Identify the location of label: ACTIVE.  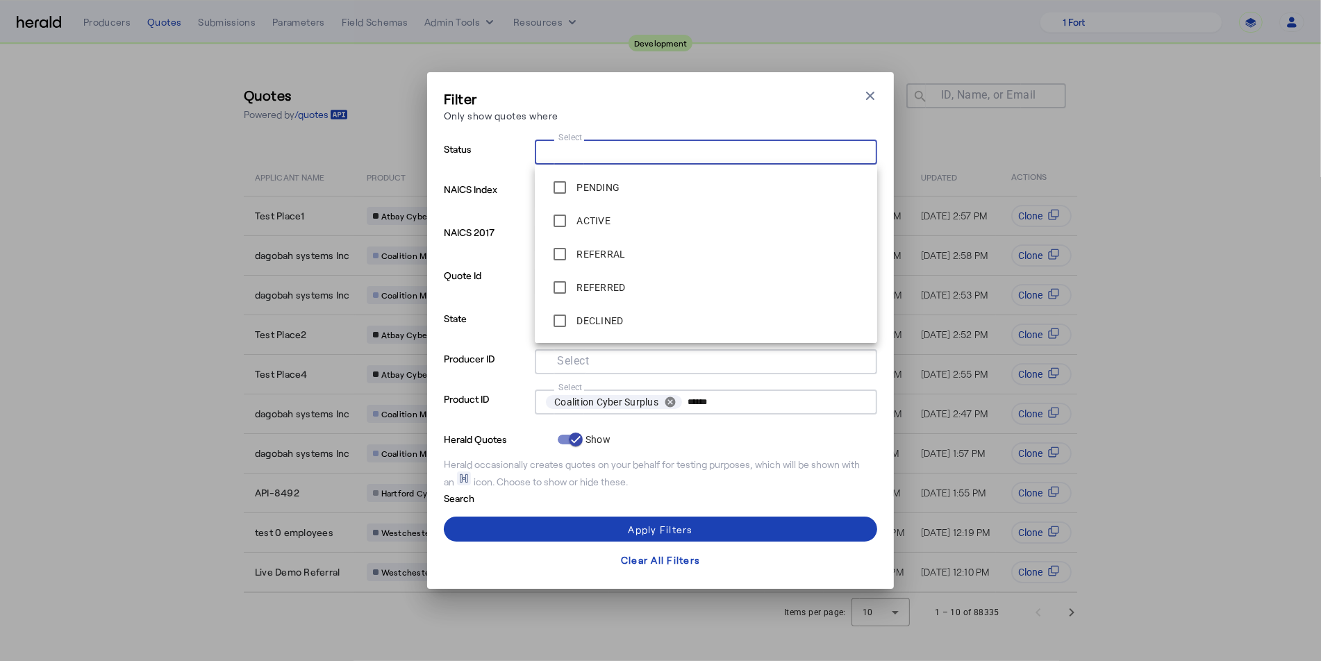
(592, 221).